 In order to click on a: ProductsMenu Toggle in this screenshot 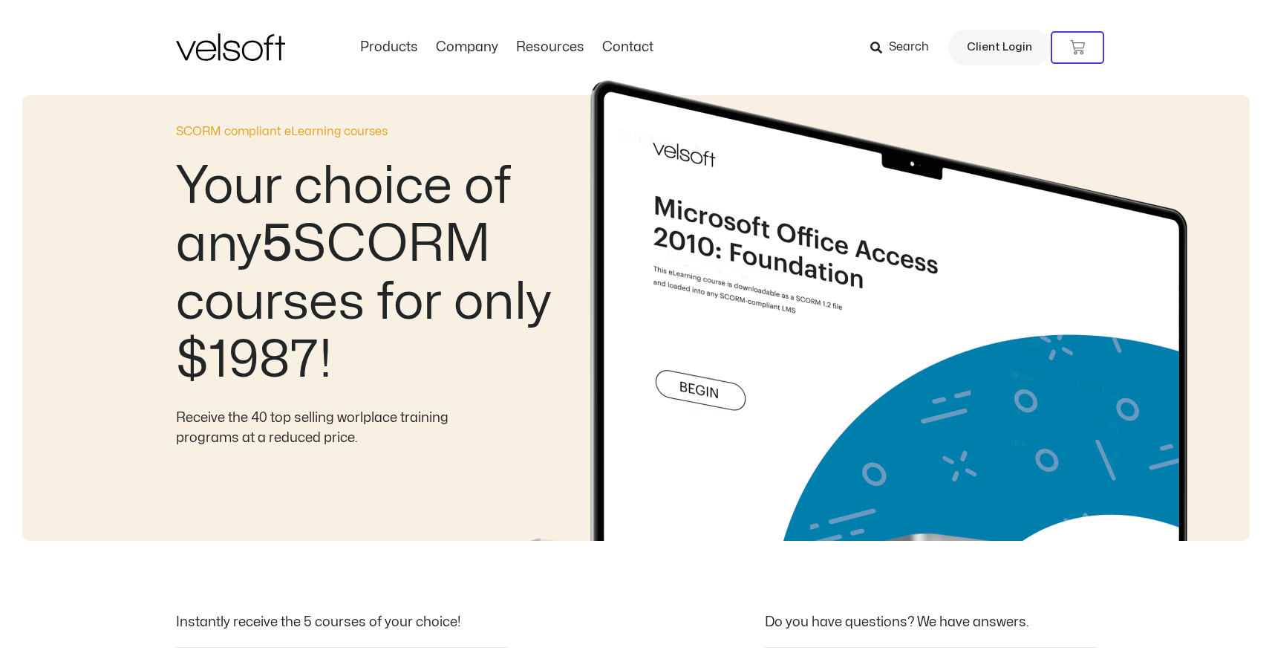, I will do `click(389, 48)`.